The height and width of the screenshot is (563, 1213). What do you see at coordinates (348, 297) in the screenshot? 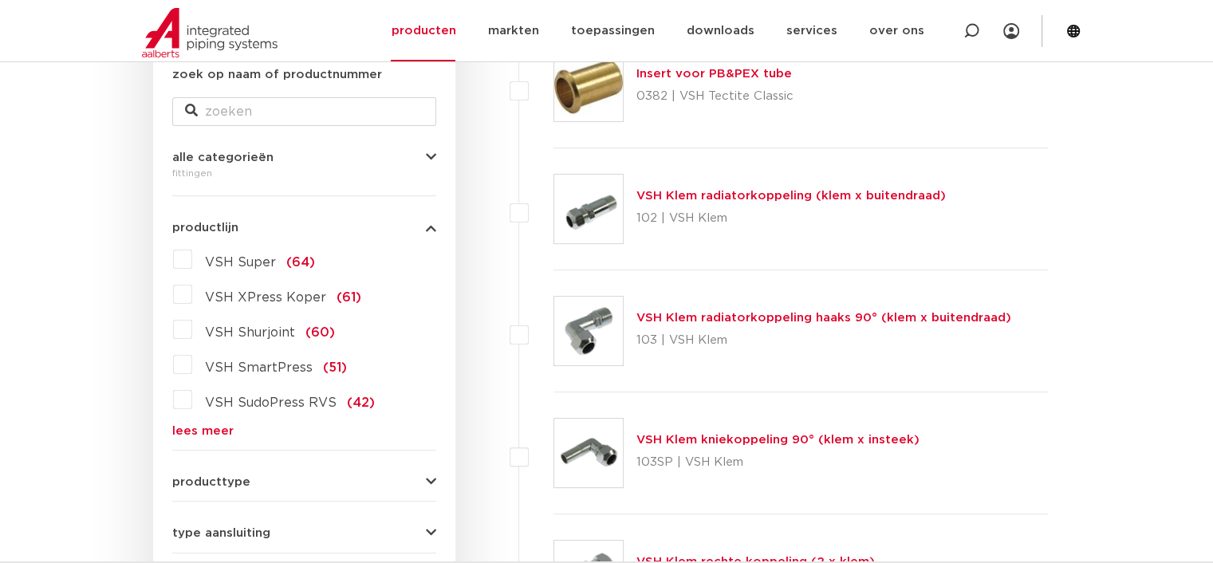
I see `span: (61)` at bounding box center [348, 297].